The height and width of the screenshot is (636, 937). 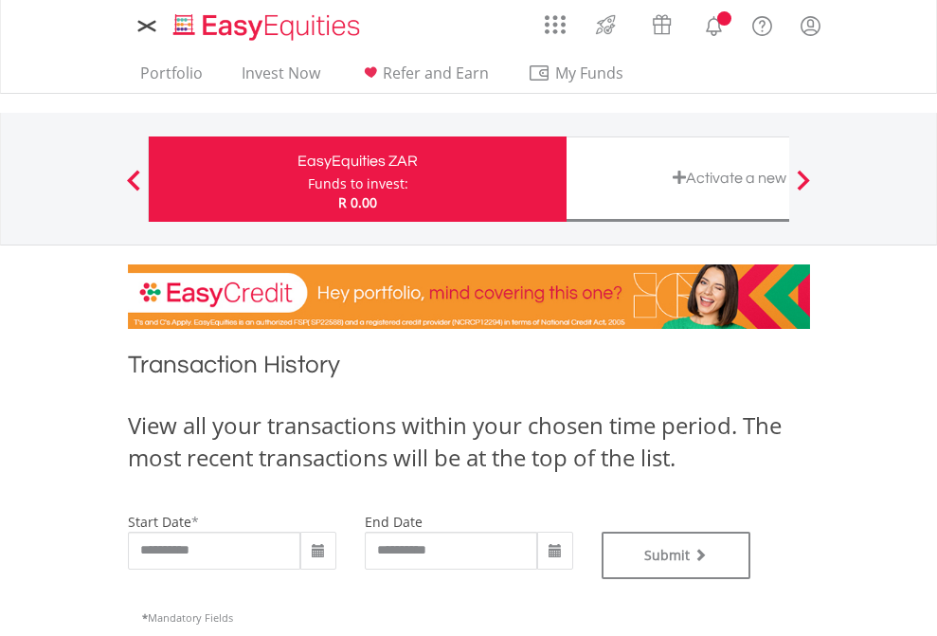 I want to click on a: AppsGrid, so click(x=555, y=20).